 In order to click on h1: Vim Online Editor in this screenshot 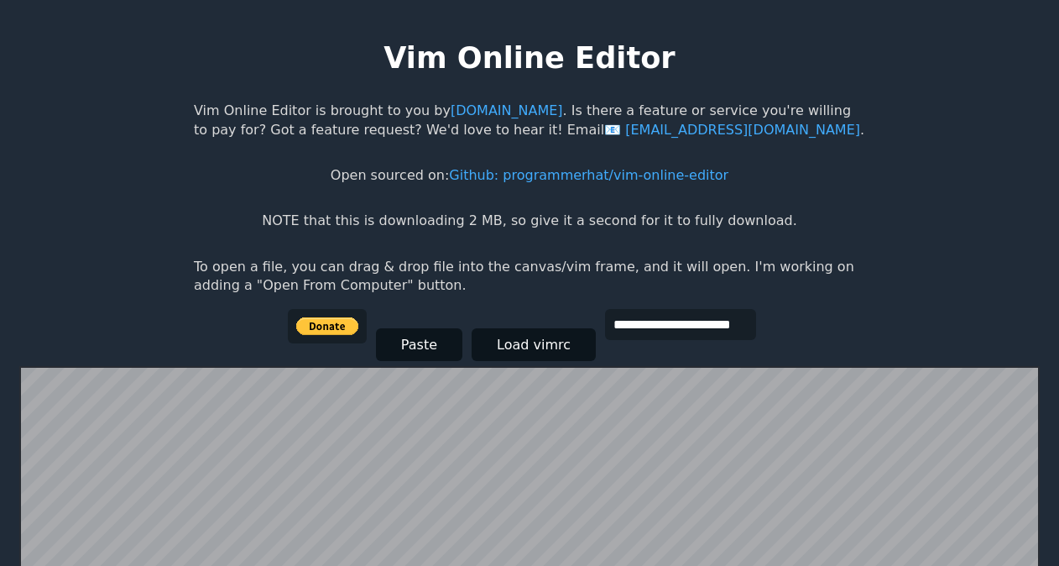, I will do `click(529, 57)`.